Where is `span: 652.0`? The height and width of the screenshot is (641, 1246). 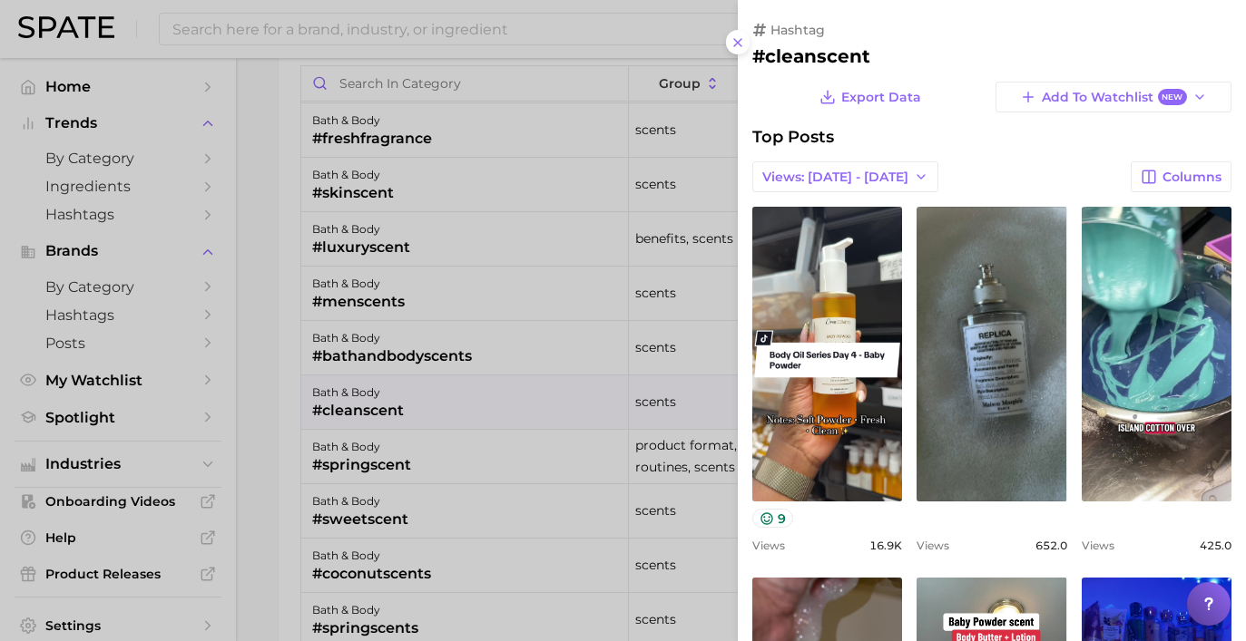 span: 652.0 is located at coordinates (1051, 545).